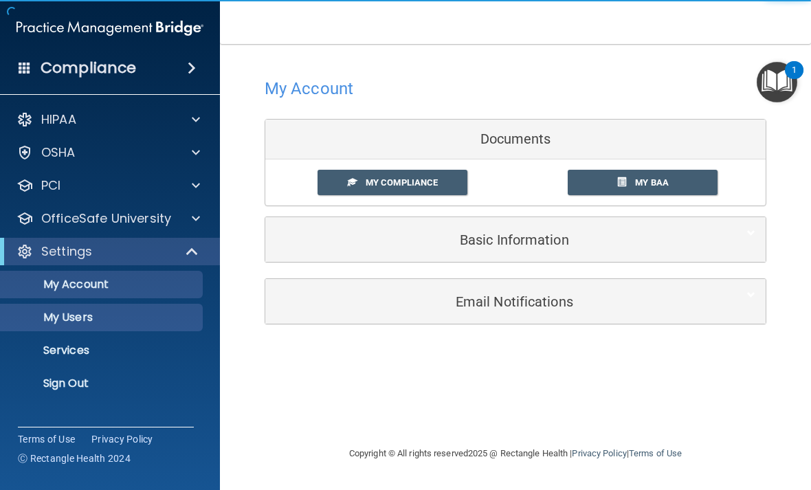 This screenshot has height=490, width=811. Describe the element at coordinates (108, 186) in the screenshot. I see `a: PCI` at that location.